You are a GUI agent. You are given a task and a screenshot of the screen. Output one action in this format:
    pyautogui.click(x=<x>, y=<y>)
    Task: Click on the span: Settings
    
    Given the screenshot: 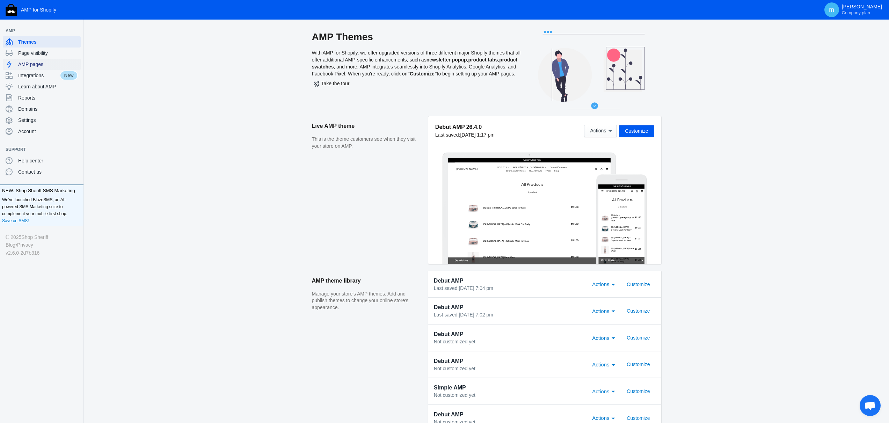 What is the action you would take?
    pyautogui.click(x=48, y=120)
    